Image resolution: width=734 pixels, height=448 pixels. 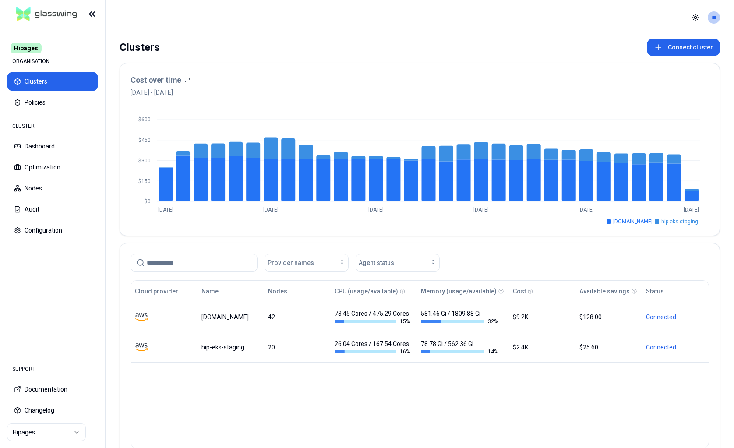 I want to click on tspan: $300, so click(x=145, y=161).